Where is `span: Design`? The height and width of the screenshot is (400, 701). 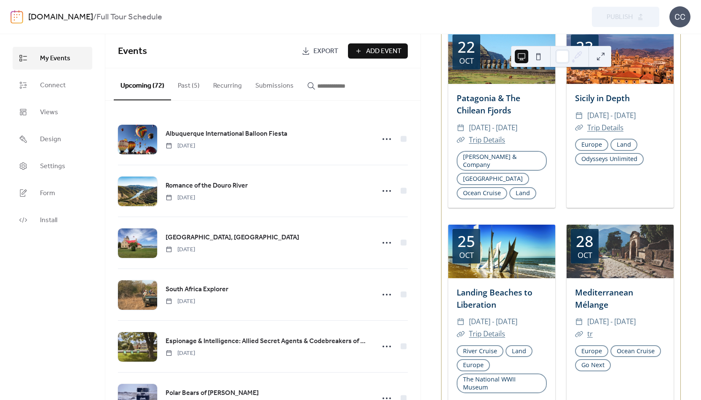 span: Design is located at coordinates (51, 139).